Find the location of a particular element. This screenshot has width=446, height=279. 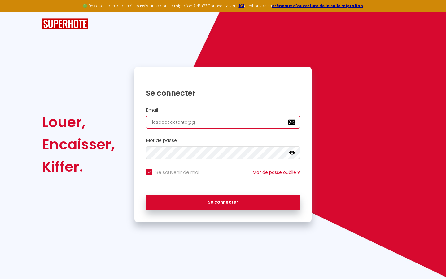

strong: créneaux d'ouverture de la salle migration is located at coordinates (317, 6).